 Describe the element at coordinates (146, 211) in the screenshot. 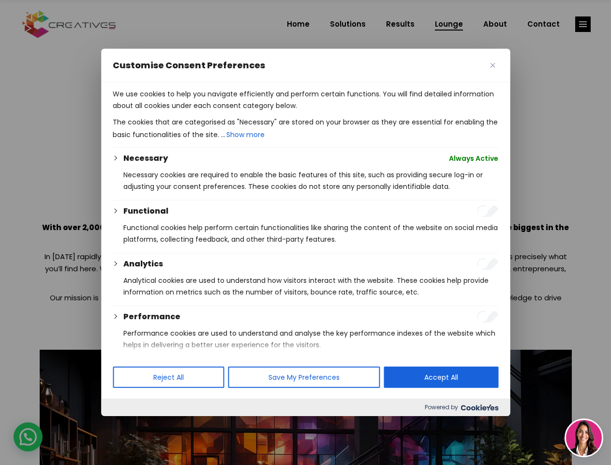

I see `button: Functional` at that location.